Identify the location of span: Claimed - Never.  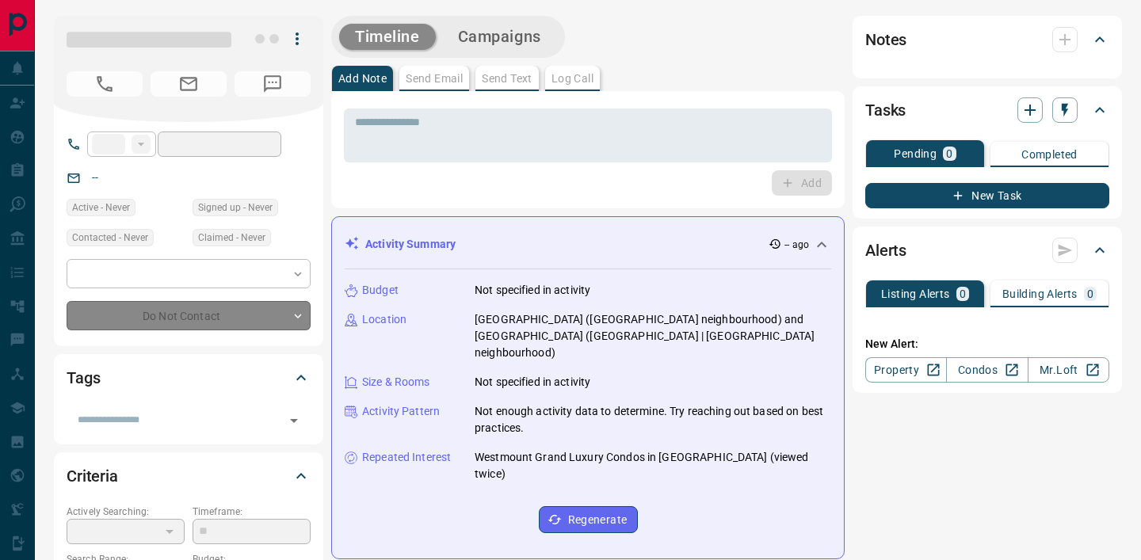
(231, 238).